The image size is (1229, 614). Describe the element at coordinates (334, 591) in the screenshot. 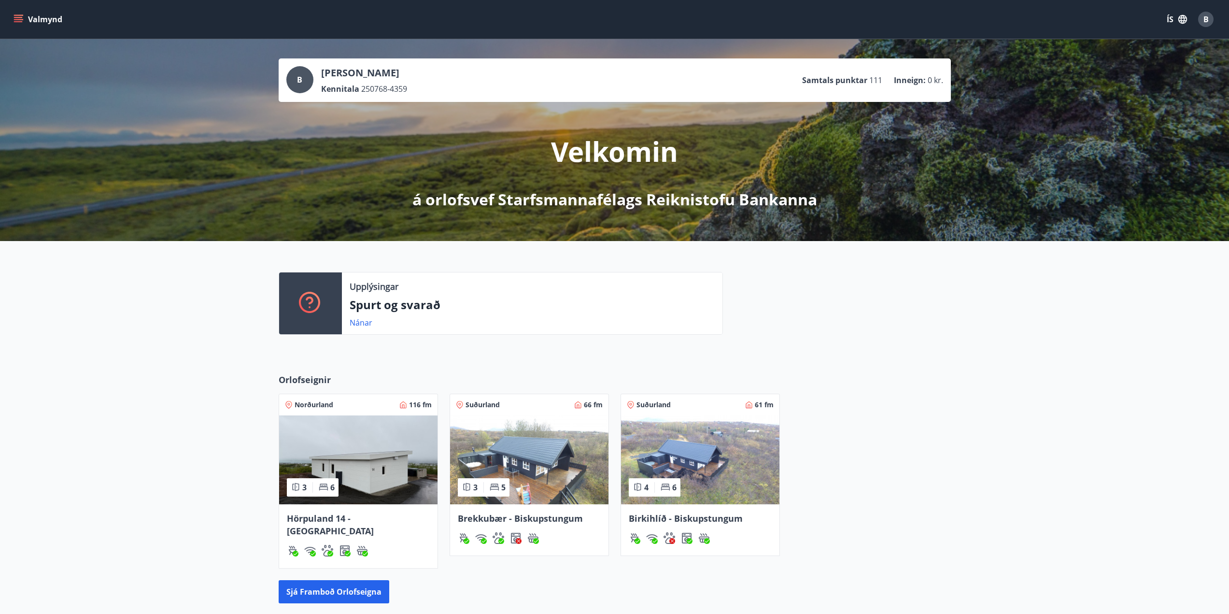

I see `button: Sjá framboð orlofseigna` at that location.